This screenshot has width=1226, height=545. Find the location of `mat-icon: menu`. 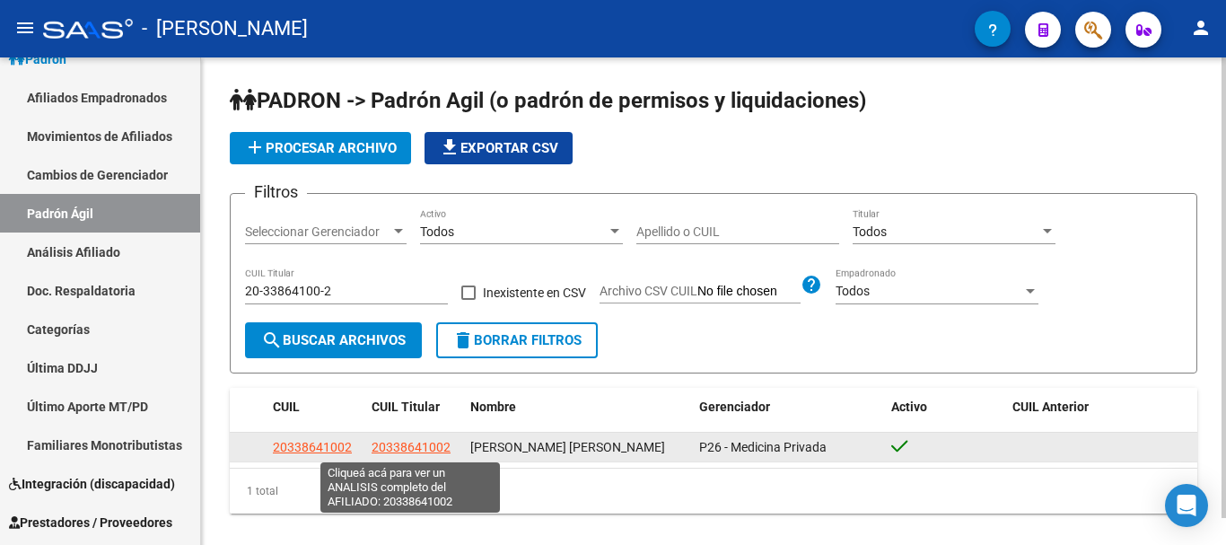

mat-icon: menu is located at coordinates (25, 28).